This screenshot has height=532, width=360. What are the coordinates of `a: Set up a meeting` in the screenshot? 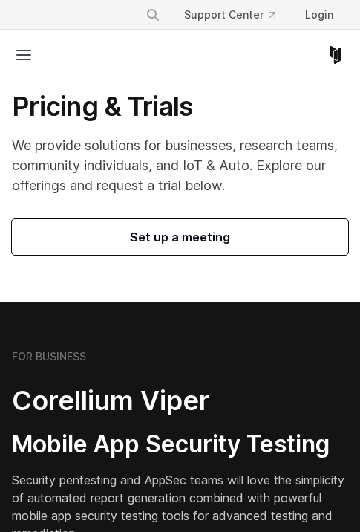 It's located at (180, 237).